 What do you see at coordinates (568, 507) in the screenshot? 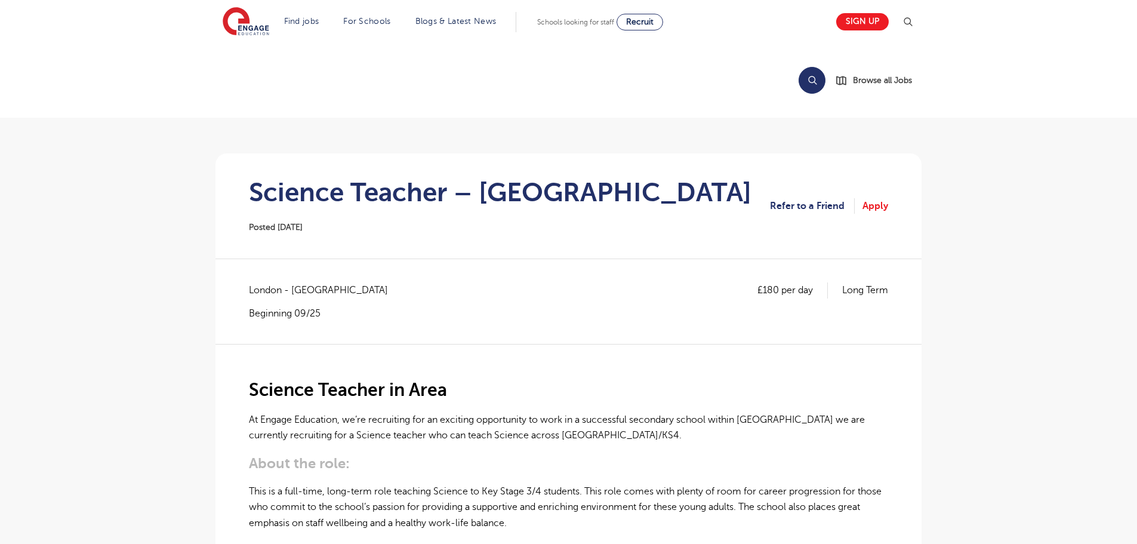
I see `p: This is a full-time, long-term role teaching Science to Key Stage 3/4 students. This role comes w...` at bounding box center [568, 507].